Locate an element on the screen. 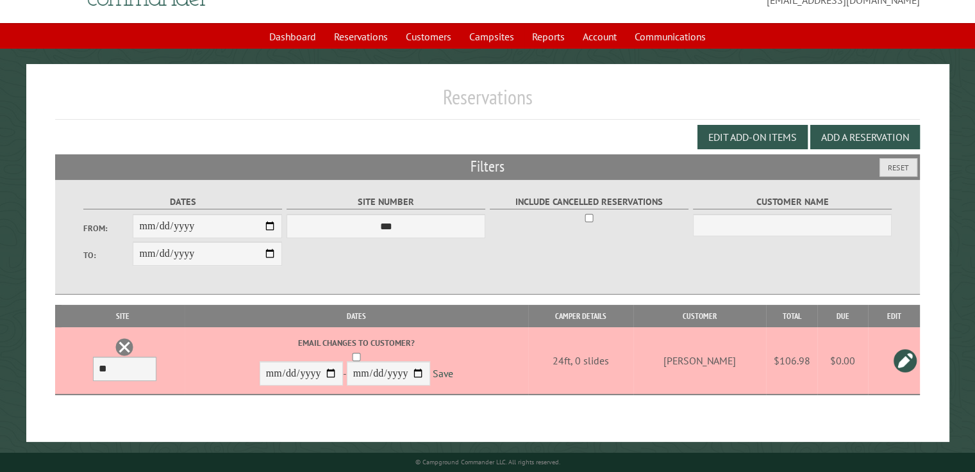 This screenshot has width=975, height=472. th: Total is located at coordinates (792, 316).